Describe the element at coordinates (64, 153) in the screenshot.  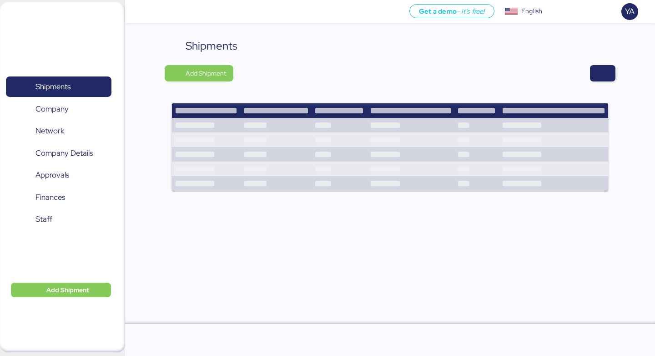
I see `span: Company Details` at that location.